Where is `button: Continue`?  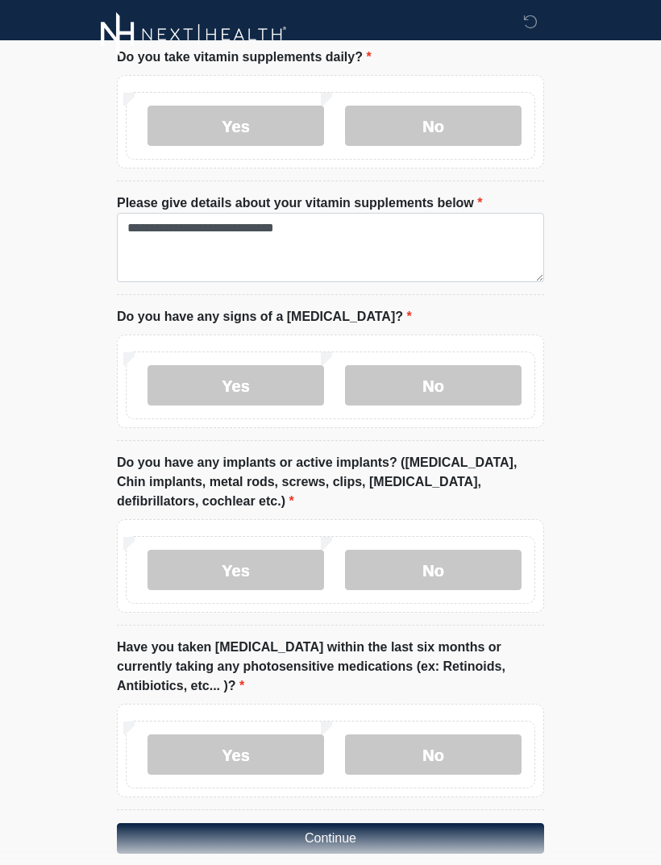
button: Continue is located at coordinates (331, 838).